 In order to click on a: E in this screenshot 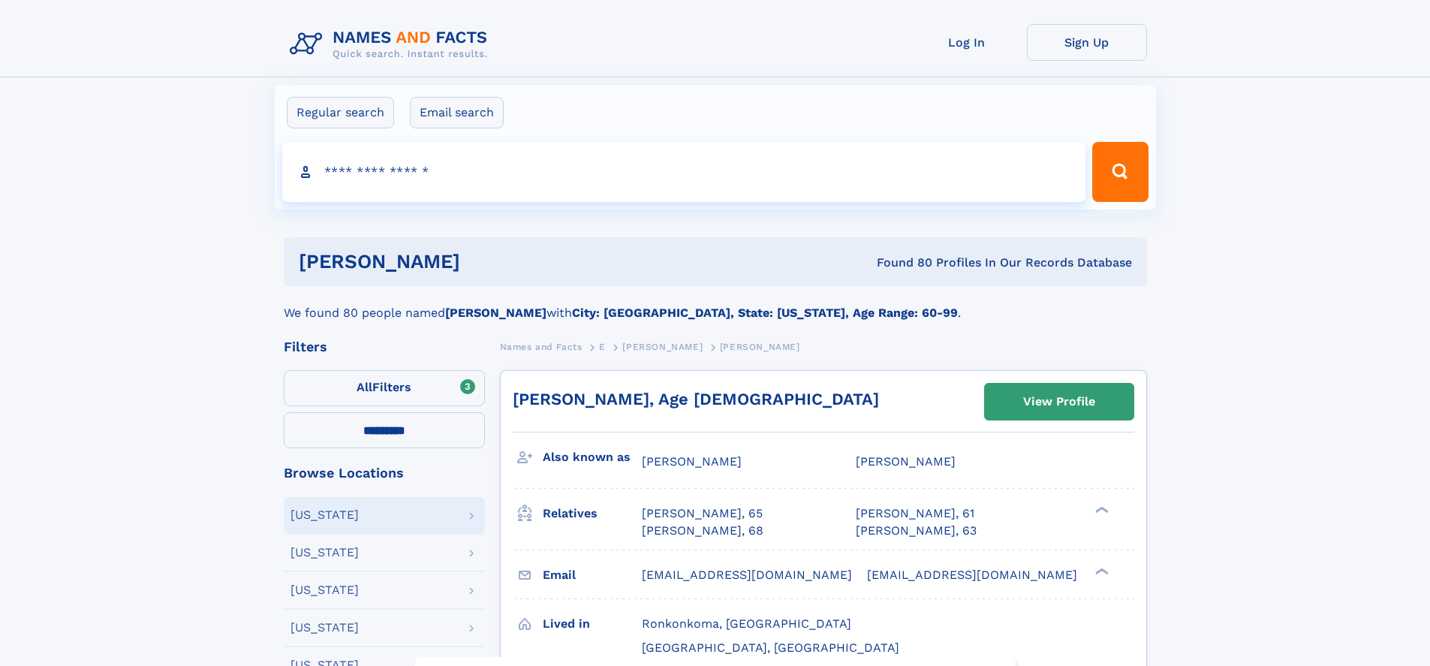, I will do `click(602, 346)`.